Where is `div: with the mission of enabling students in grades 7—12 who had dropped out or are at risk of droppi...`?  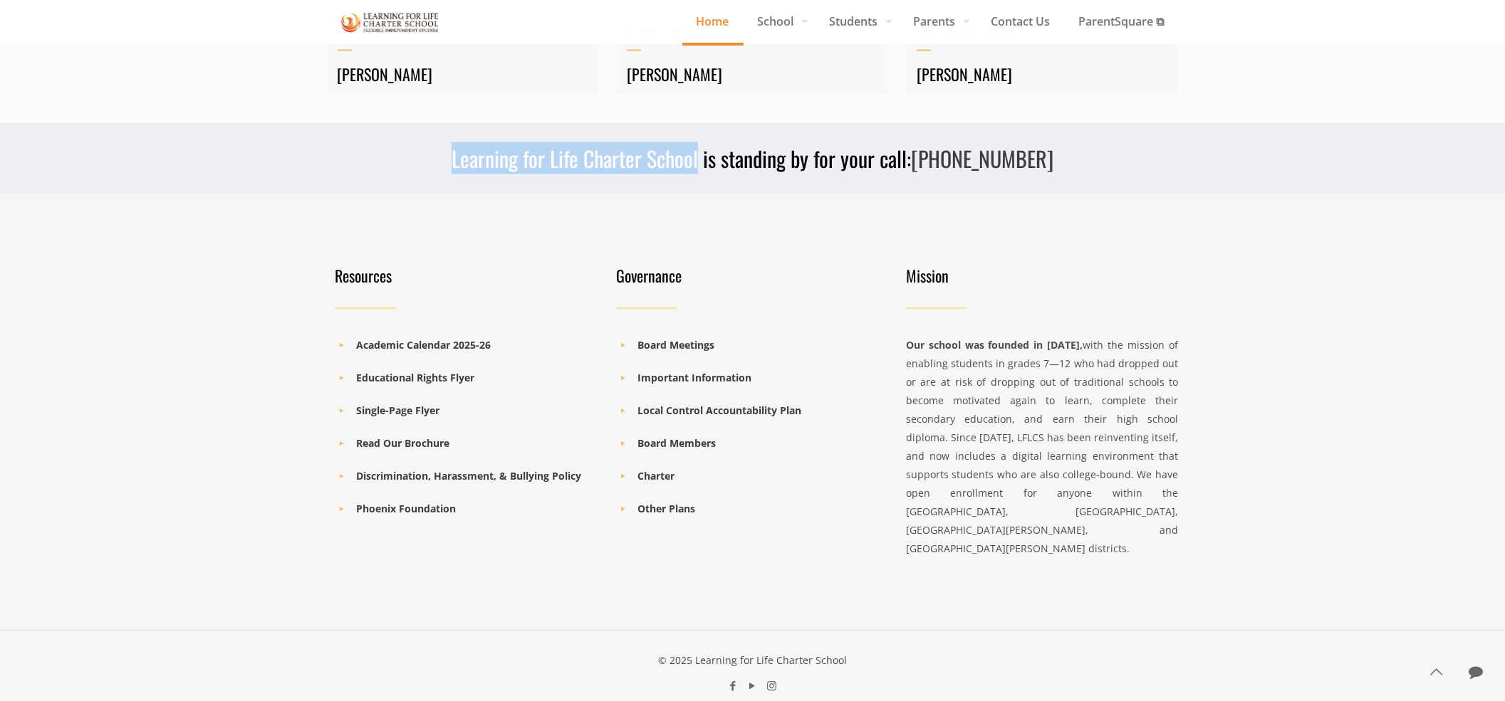 div: with the mission of enabling students in grades 7—12 who had dropped out or are at risk of droppi... is located at coordinates (1042, 448).